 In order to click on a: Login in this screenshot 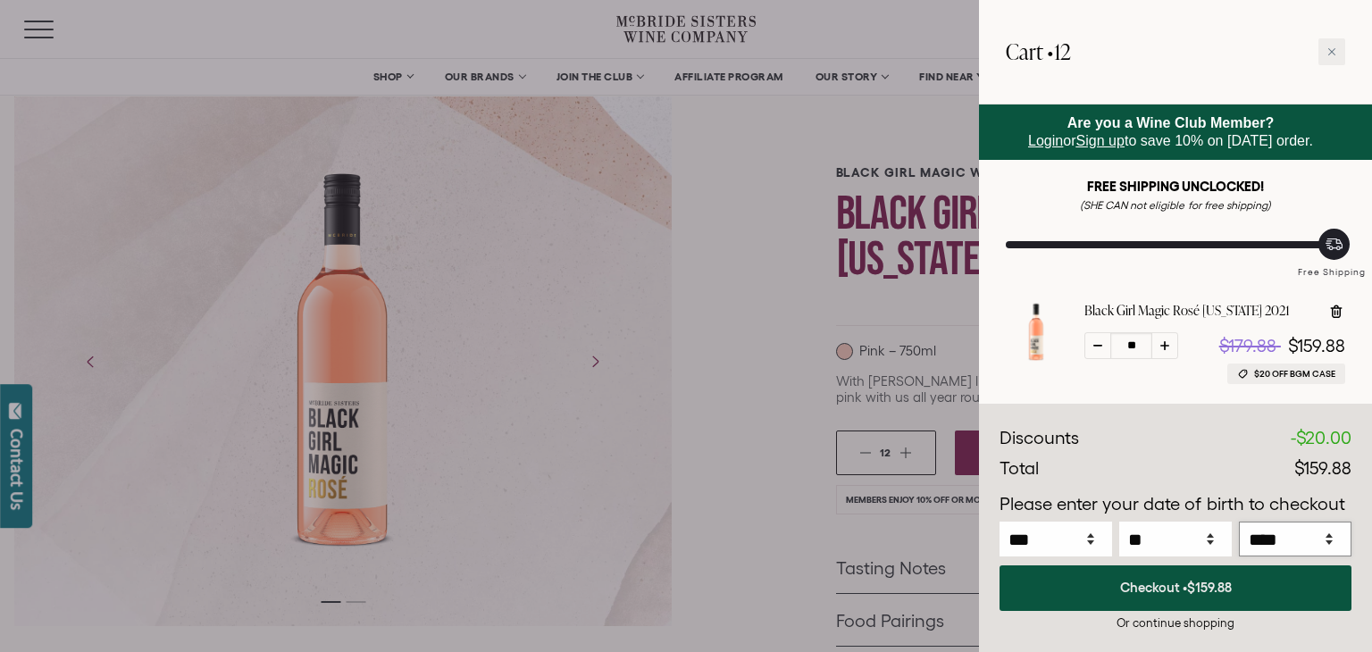, I will do `click(1045, 140)`.